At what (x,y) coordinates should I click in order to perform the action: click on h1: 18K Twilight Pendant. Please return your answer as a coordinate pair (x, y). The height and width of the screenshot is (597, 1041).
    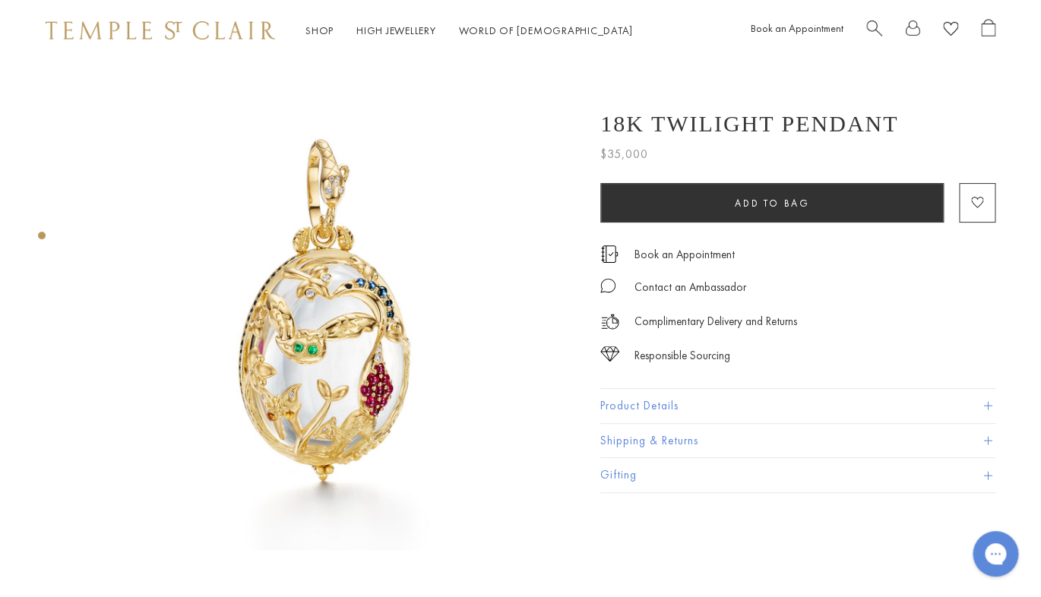
    Looking at the image, I should click on (749, 124).